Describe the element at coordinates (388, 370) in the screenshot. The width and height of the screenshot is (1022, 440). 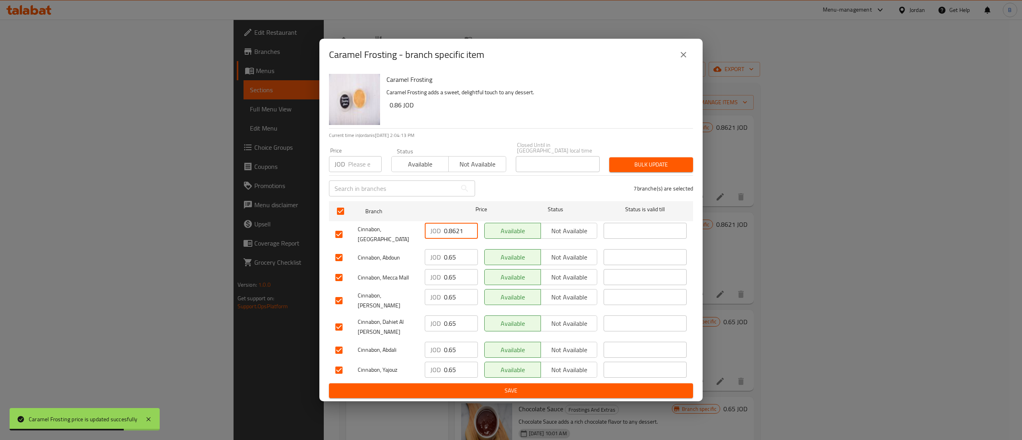
I see `span: Cinnabon, Yajouz` at that location.